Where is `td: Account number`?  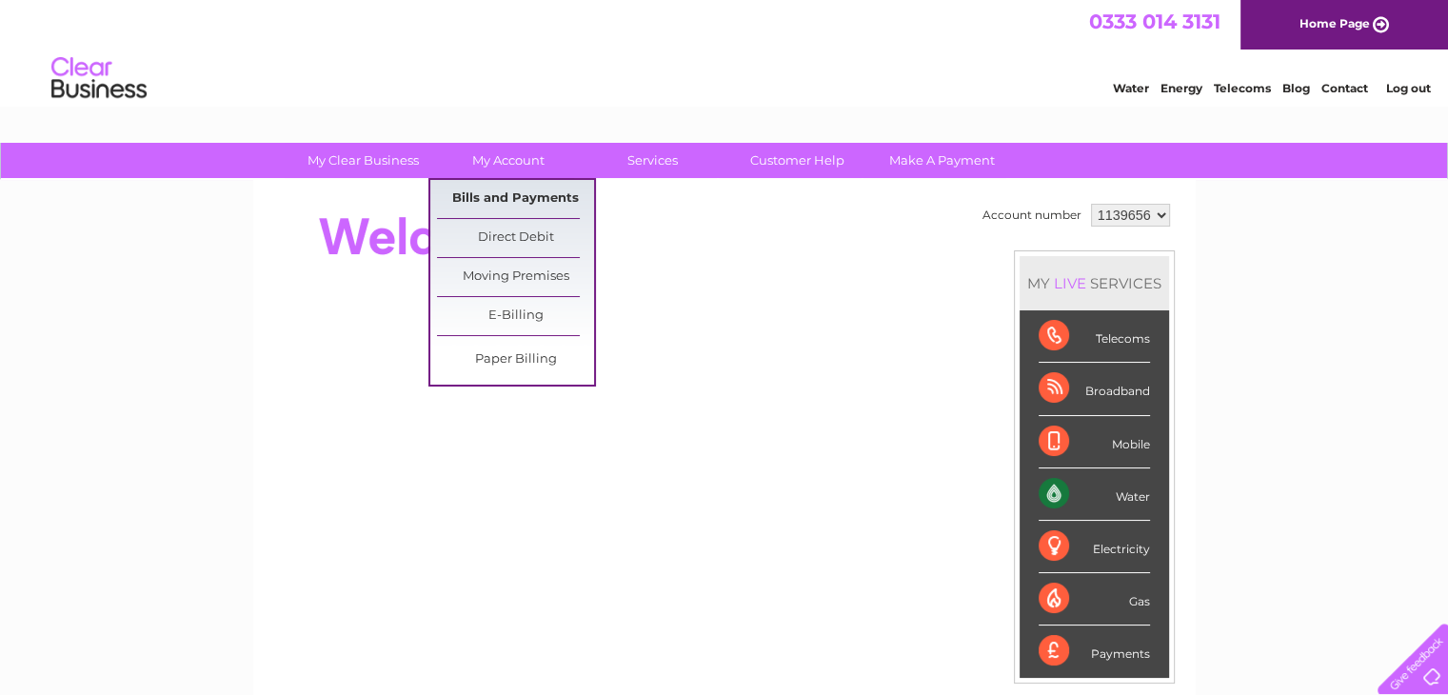 td: Account number is located at coordinates (1032, 215).